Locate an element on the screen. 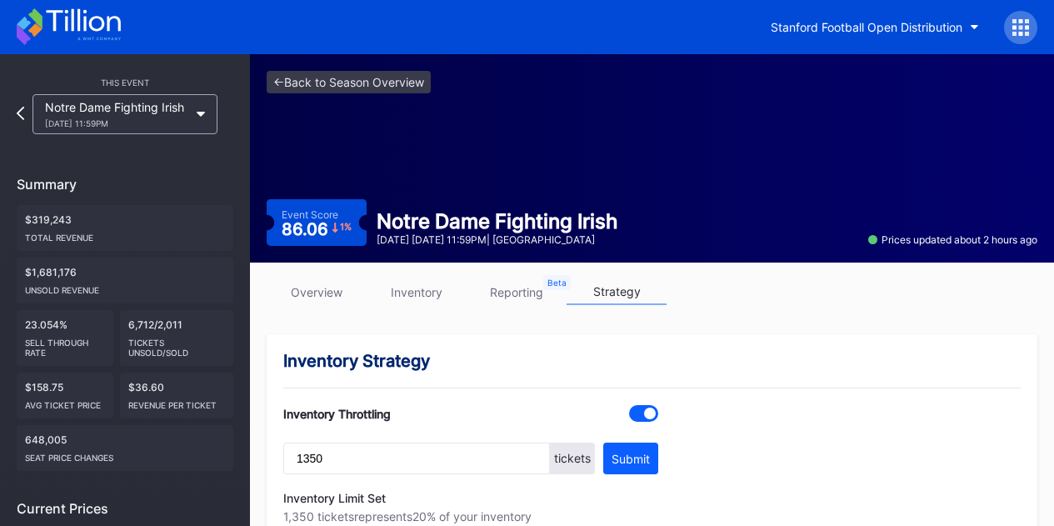 This screenshot has height=526, width=1054. div: Inventory Throttling is located at coordinates (337, 413).